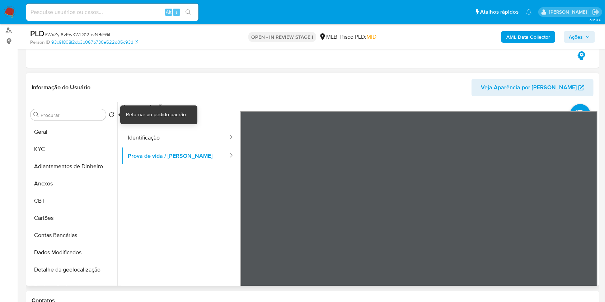  Describe the element at coordinates (77, 34) in the screenshot. I see `span: # WxZyI8vFwKWL312nvNRiF6iI` at that location.